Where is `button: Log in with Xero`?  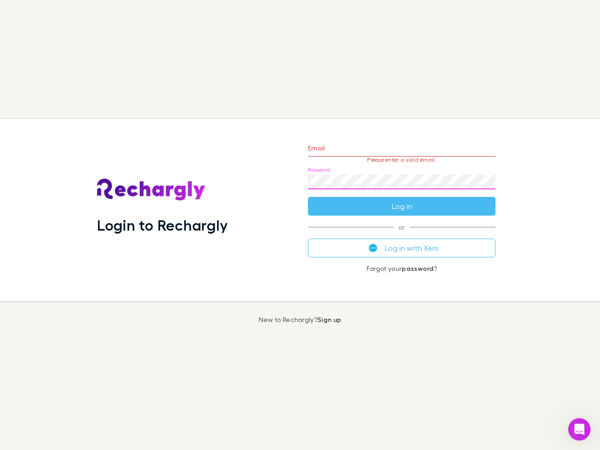 button: Log in with Xero is located at coordinates (402, 248).